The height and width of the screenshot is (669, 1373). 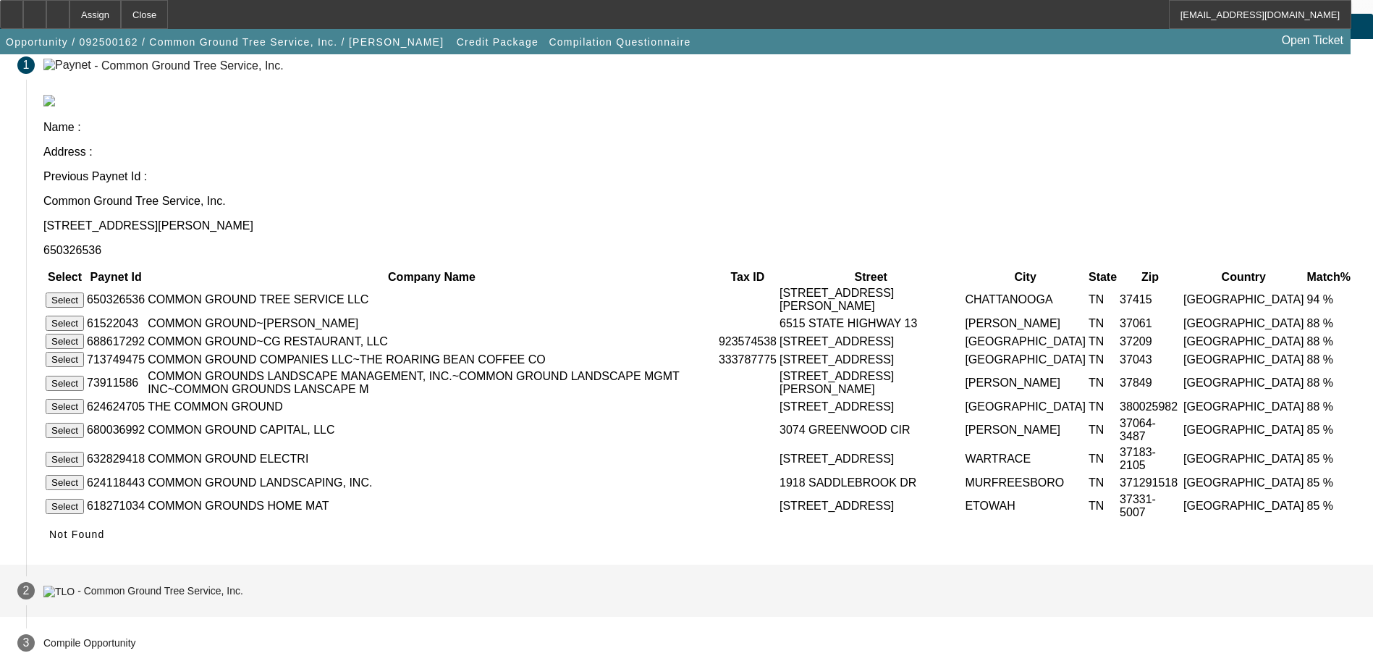 I want to click on td: 37064-3487, so click(x=1150, y=430).